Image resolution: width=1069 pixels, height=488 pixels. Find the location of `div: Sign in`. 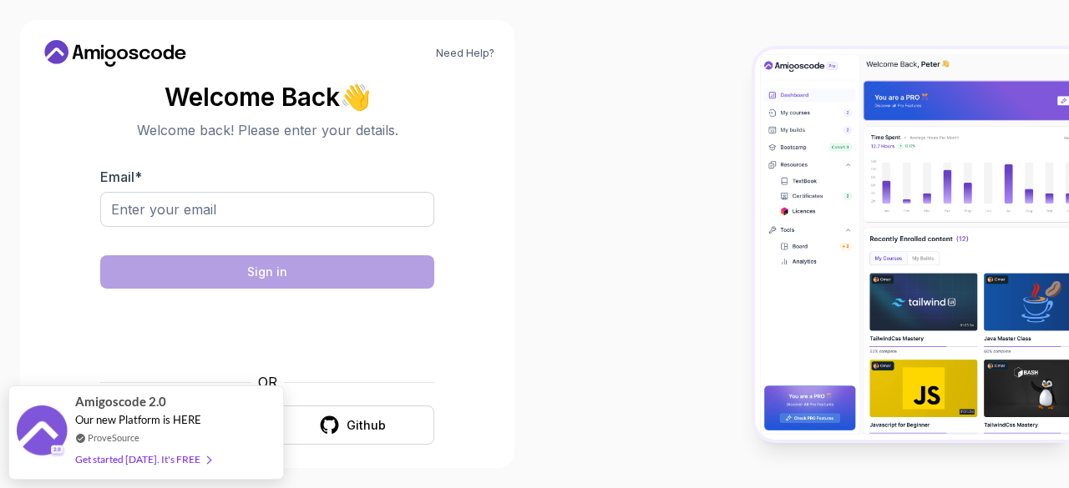

div: Sign in is located at coordinates (267, 272).